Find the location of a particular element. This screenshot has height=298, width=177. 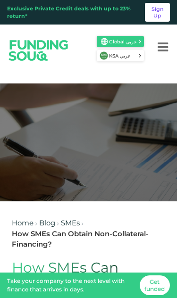

div: Exclusive Private Credit deals with up to 23% return* is located at coordinates (74, 12).